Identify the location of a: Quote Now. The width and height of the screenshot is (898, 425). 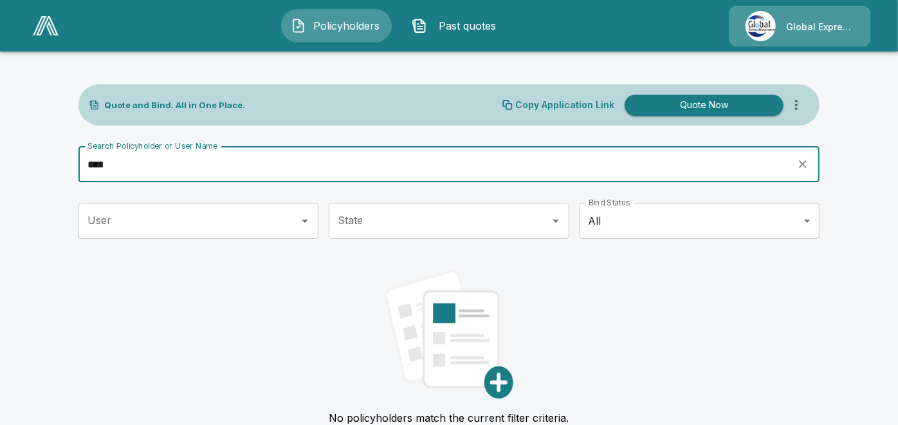
(701, 105).